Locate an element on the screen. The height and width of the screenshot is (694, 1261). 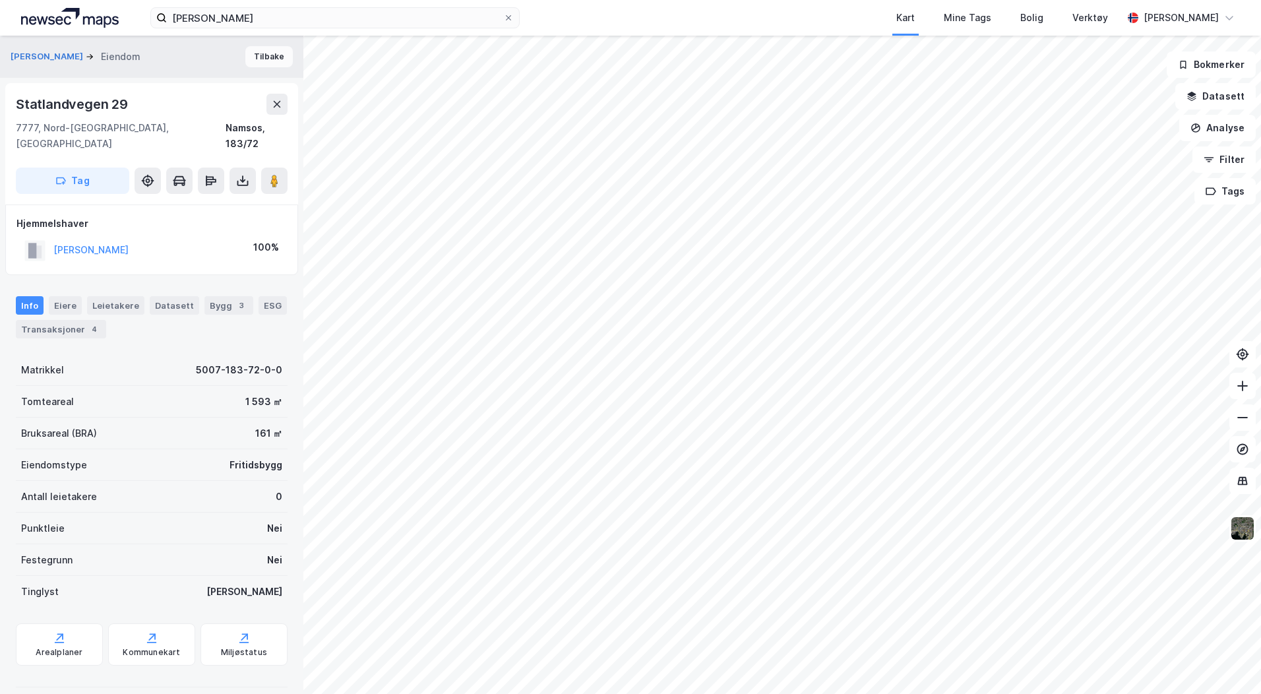
img: logo.a4113a55bc3d86da70a041830d287a7e.svg is located at coordinates (70, 18).